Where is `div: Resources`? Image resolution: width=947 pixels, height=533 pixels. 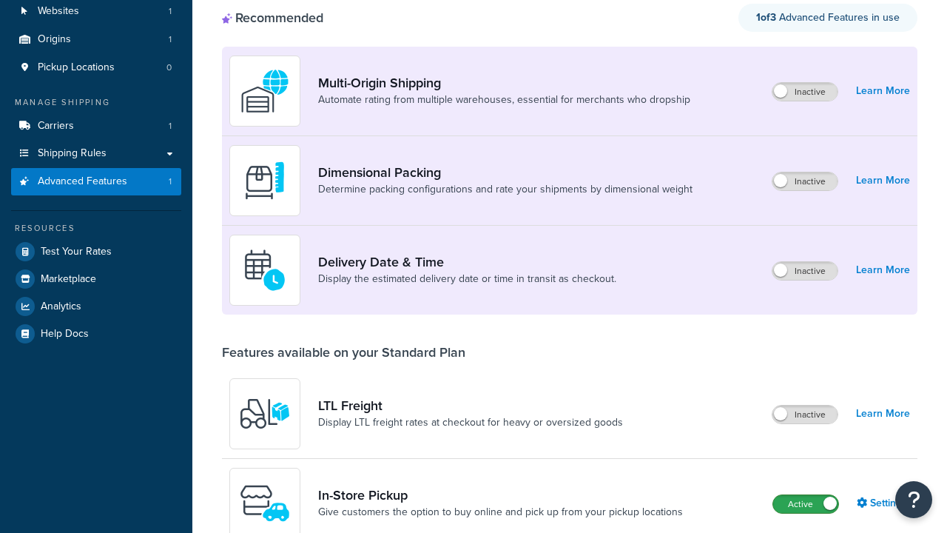 div: Resources is located at coordinates (96, 228).